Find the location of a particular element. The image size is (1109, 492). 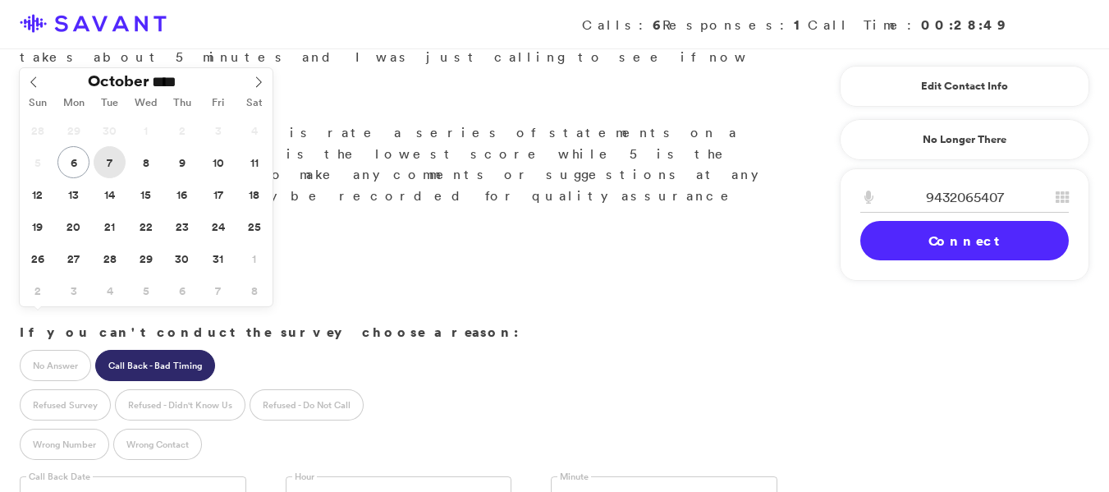

span: November 6, 2025 is located at coordinates (181, 290).